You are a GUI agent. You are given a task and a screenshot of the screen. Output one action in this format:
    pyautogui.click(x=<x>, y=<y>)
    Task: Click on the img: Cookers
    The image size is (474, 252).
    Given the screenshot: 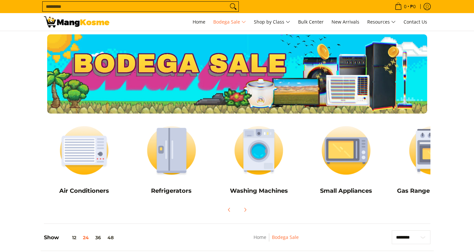 What is the action you would take?
    pyautogui.click(x=433, y=150)
    